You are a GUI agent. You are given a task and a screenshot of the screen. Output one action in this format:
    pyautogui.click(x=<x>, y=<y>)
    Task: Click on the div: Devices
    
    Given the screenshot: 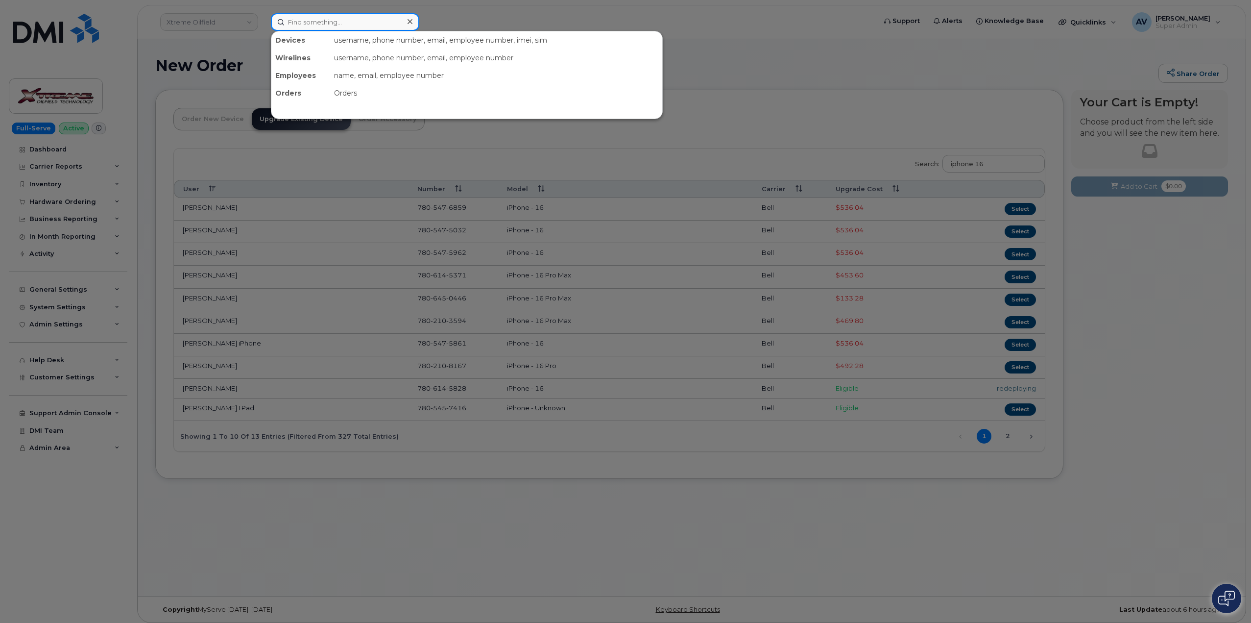 What is the action you would take?
    pyautogui.click(x=301, y=40)
    